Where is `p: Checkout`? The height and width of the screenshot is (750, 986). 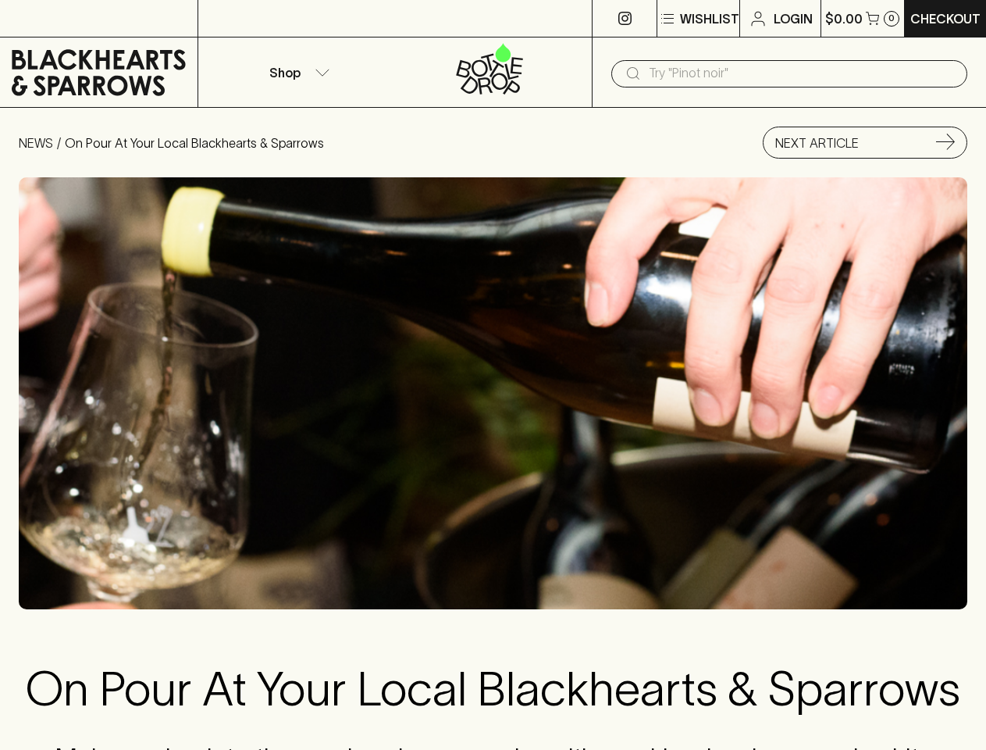
p: Checkout is located at coordinates (946, 19).